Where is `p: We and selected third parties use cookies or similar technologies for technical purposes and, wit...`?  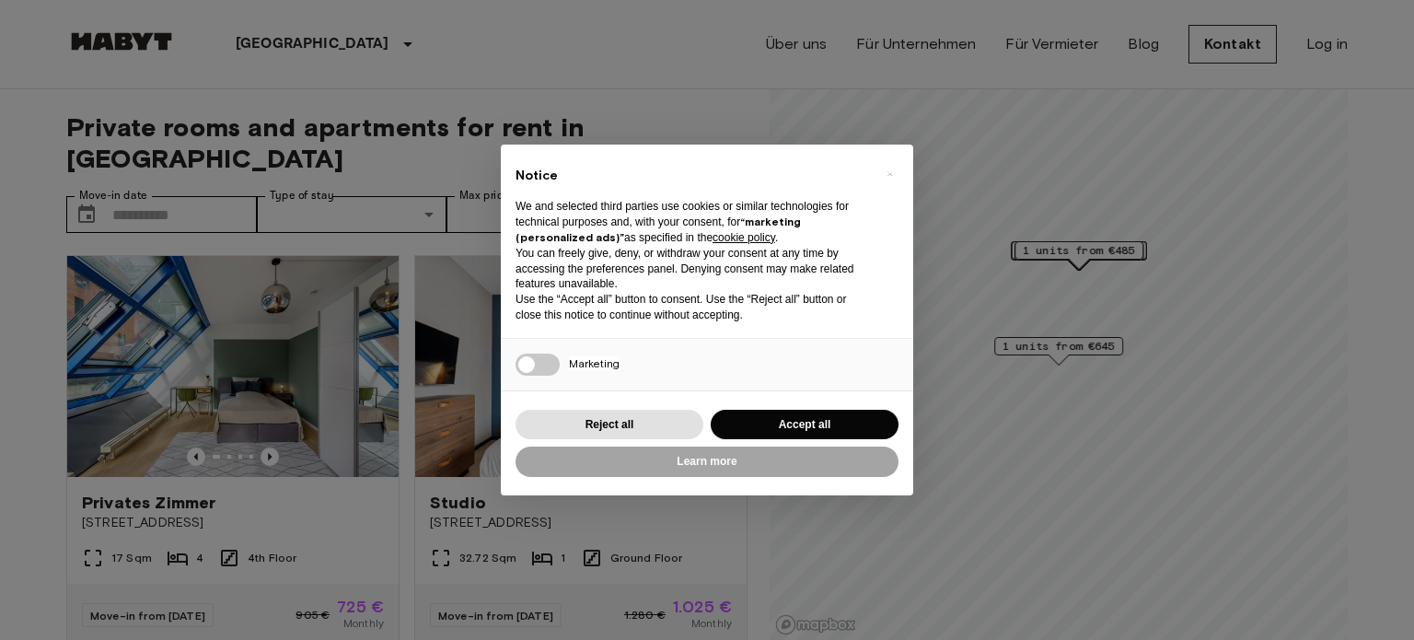 p: We and selected third parties use cookies or similar technologies for technical purposes and, wit... is located at coordinates (692, 222).